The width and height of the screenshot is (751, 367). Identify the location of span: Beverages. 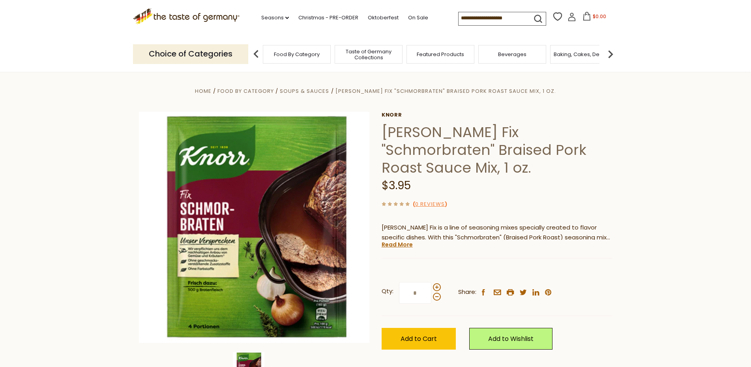
(512, 54).